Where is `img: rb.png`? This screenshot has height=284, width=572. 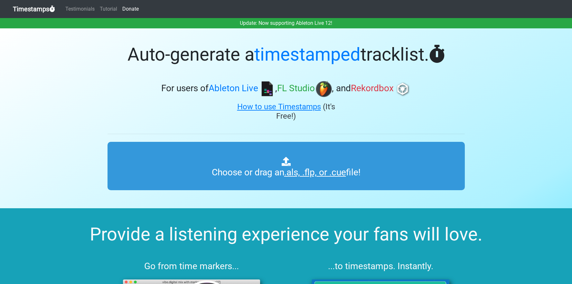
img: rb.png is located at coordinates (403, 89).